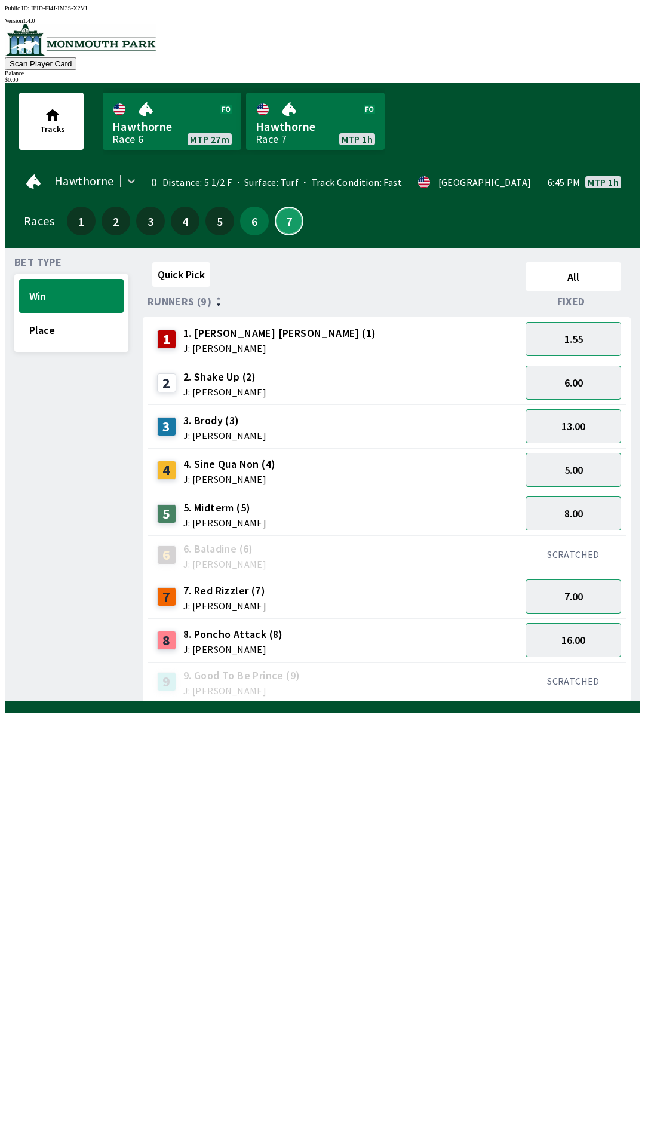 Image resolution: width=645 pixels, height=1147 pixels. I want to click on button: Quick Pick, so click(181, 274).